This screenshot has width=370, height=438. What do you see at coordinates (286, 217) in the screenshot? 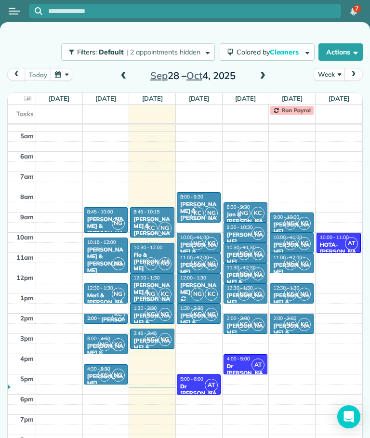
I see `span: 9:00 - 10:00` at bounding box center [286, 217].